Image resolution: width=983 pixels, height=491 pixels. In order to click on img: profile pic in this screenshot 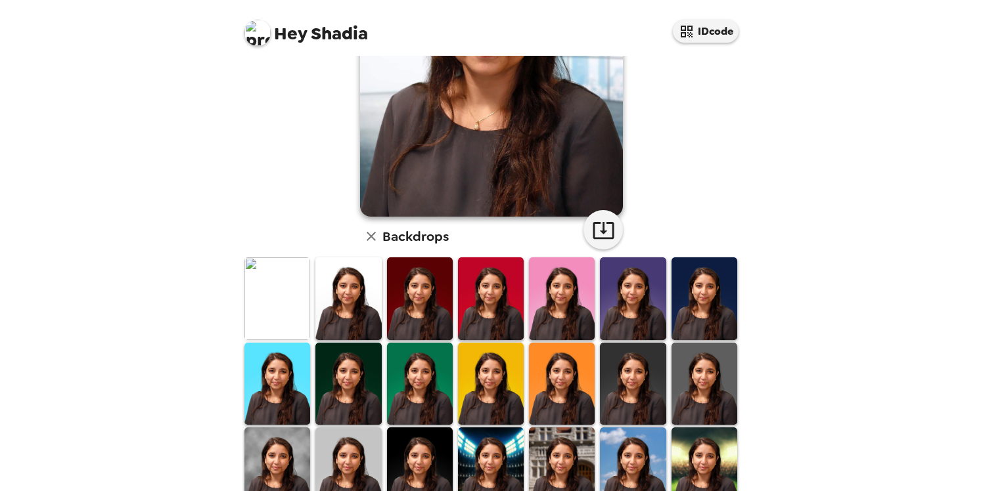, I will do `click(257, 33)`.